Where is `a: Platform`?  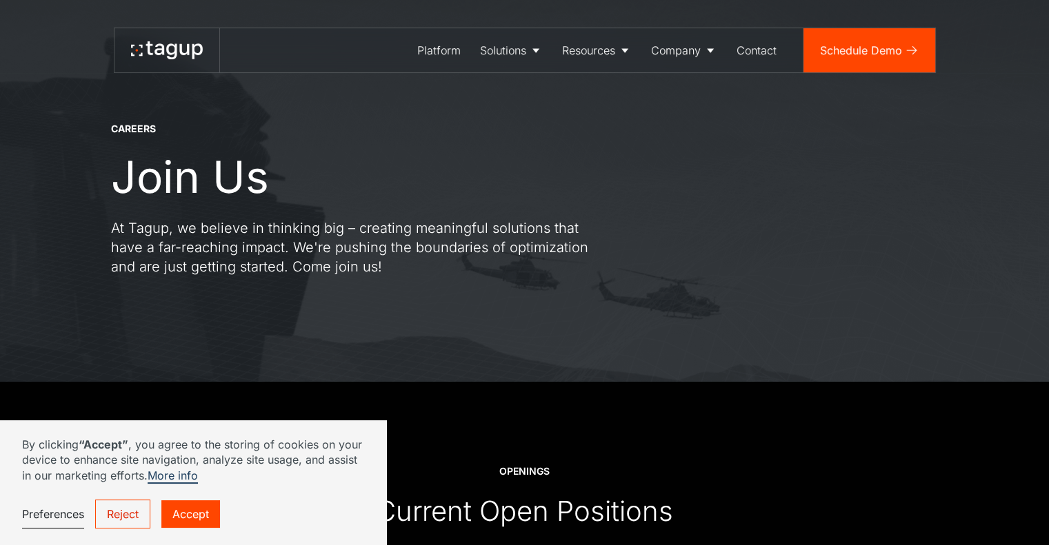
a: Platform is located at coordinates (438, 50).